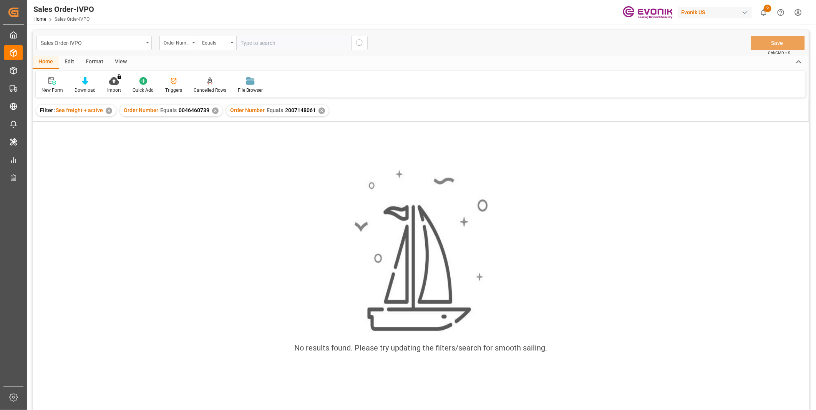 The image size is (816, 410). Describe the element at coordinates (421, 251) in the screenshot. I see `img: smooth_sailing.jpeg` at that location.